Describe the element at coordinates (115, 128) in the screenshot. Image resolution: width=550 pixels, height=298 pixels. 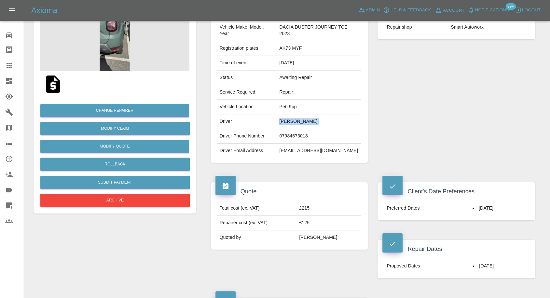
I see `a: Modify Claim` at that location.